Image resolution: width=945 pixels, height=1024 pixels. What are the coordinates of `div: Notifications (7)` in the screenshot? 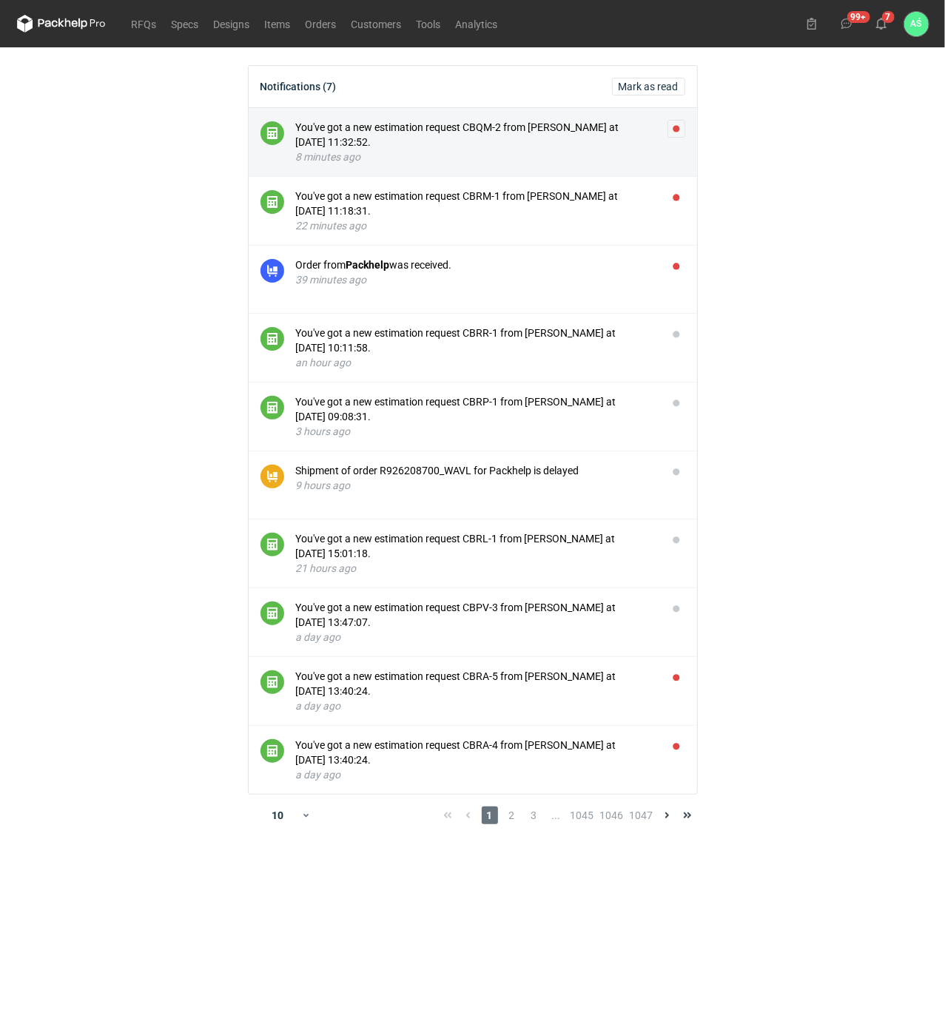 It's located at (298, 87).